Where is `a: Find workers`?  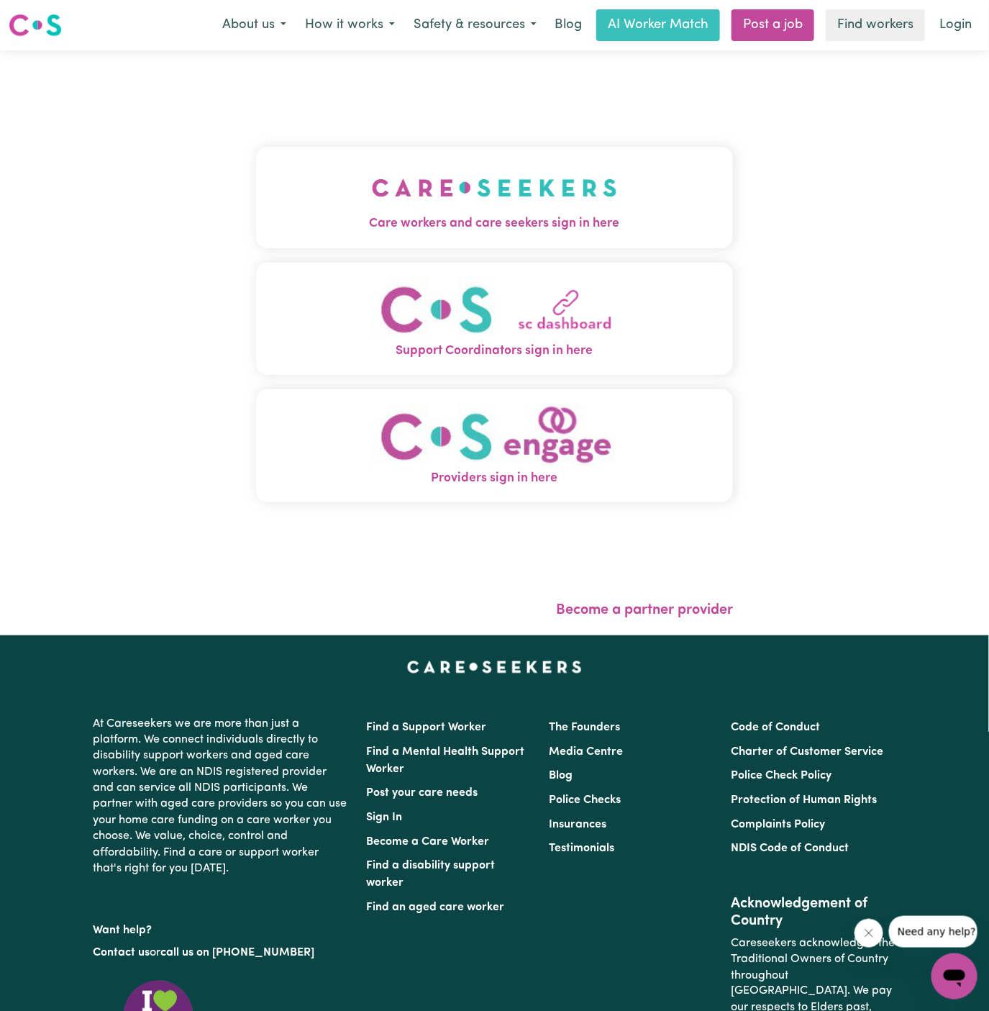 a: Find workers is located at coordinates (876, 25).